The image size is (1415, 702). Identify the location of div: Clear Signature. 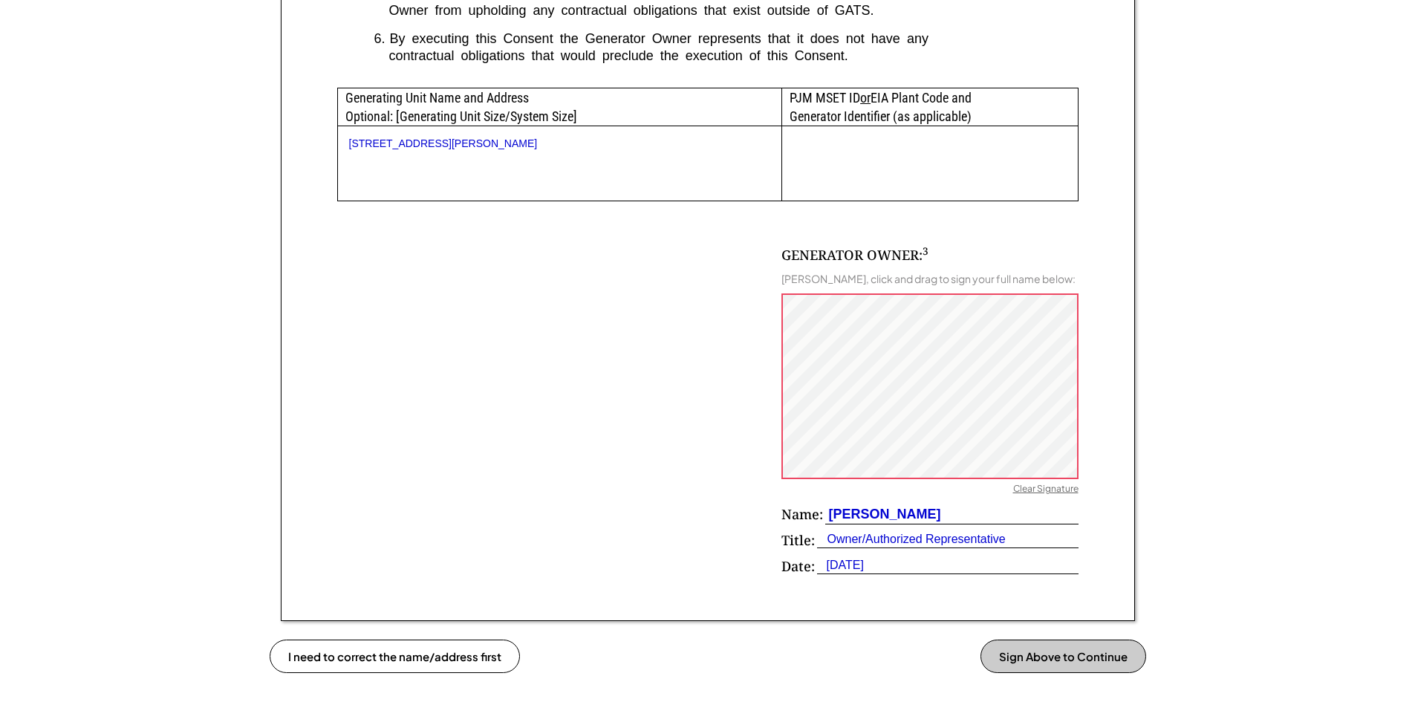
(1046, 490).